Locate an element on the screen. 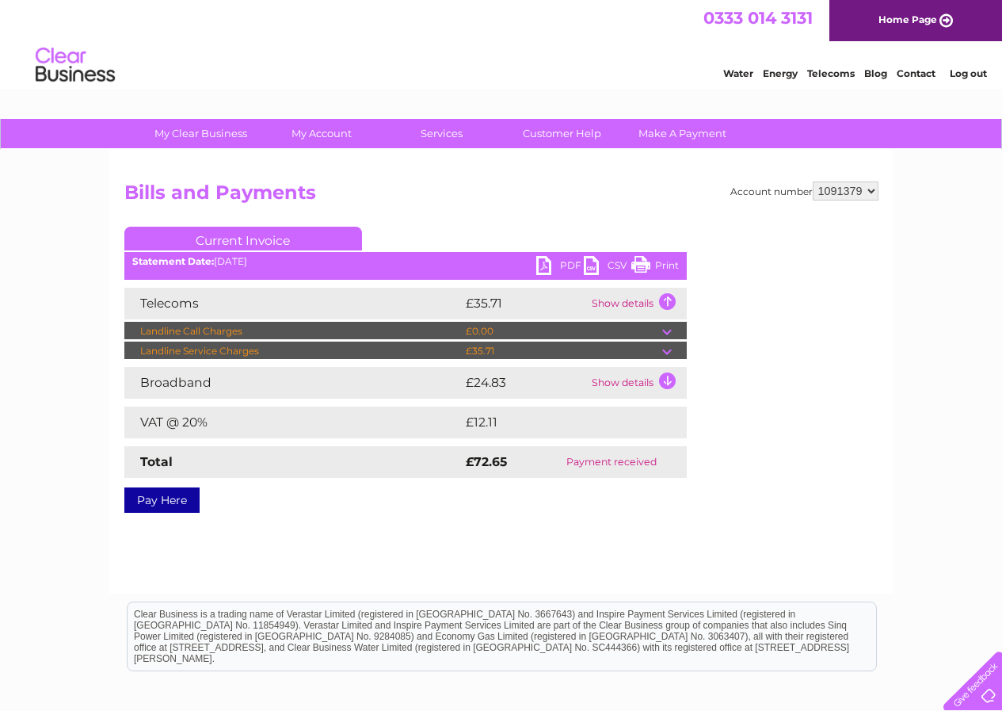 This screenshot has width=1002, height=711. a: Energy is located at coordinates (781, 73).